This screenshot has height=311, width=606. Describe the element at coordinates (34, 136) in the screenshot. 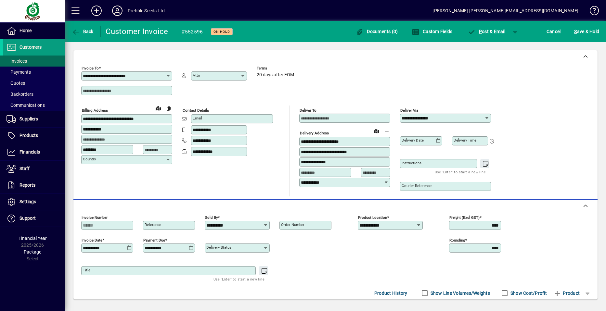

I see `a: Products` at that location.